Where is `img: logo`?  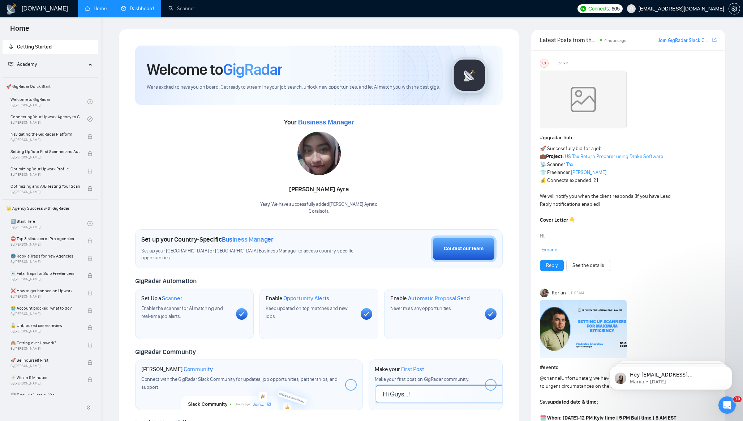 img: logo is located at coordinates (12, 9).